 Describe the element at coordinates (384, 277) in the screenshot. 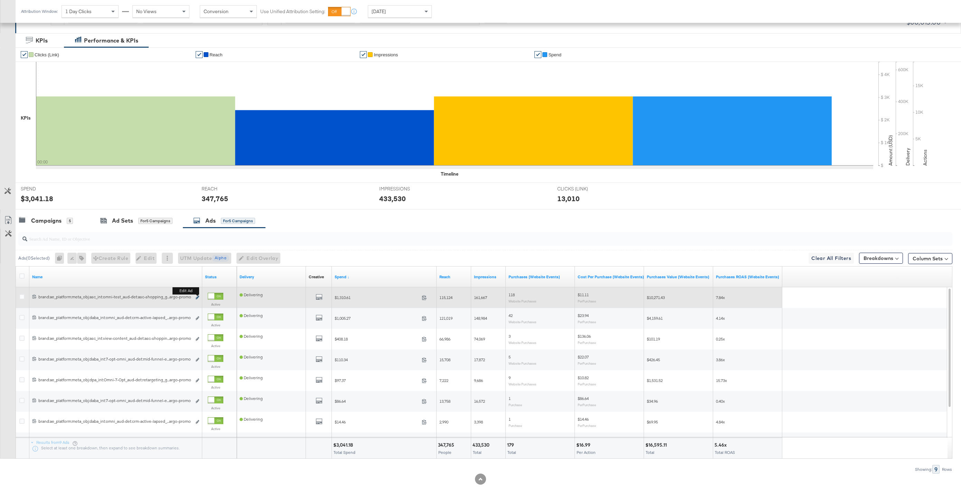

I see `a: The total amount spent to date.` at that location.